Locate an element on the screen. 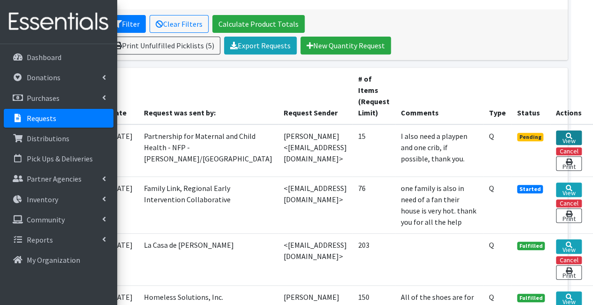 The image size is (593, 305). td: 15 is located at coordinates (373, 150).